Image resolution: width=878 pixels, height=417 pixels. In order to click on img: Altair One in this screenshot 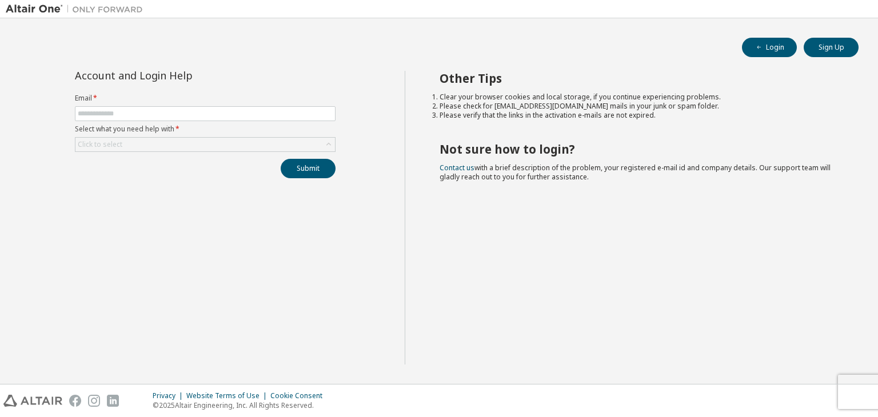, I will do `click(77, 9)`.